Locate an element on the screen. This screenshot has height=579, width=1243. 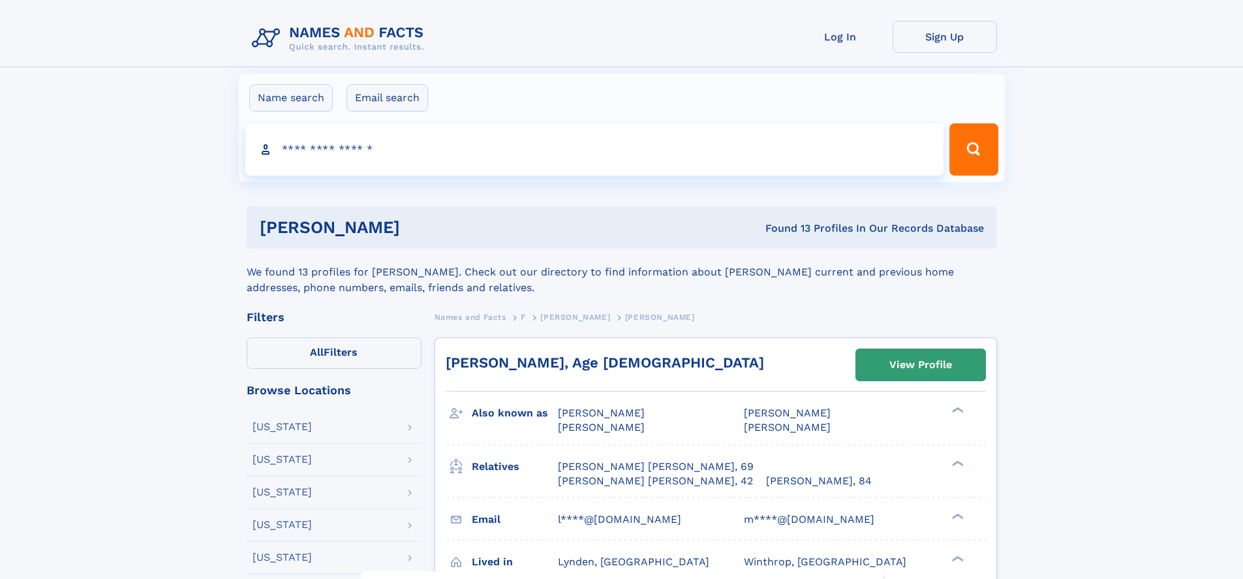
h3: Relatives is located at coordinates (515, 467).